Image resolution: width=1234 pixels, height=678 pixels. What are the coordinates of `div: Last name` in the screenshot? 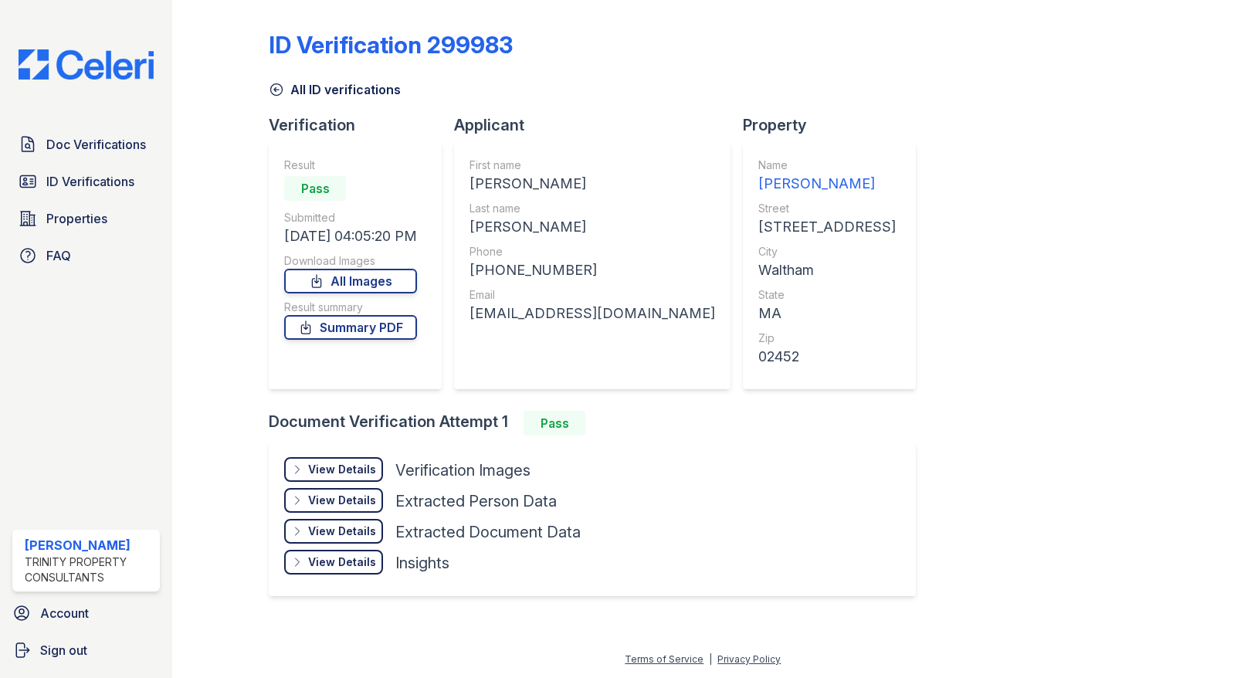 It's located at (592, 208).